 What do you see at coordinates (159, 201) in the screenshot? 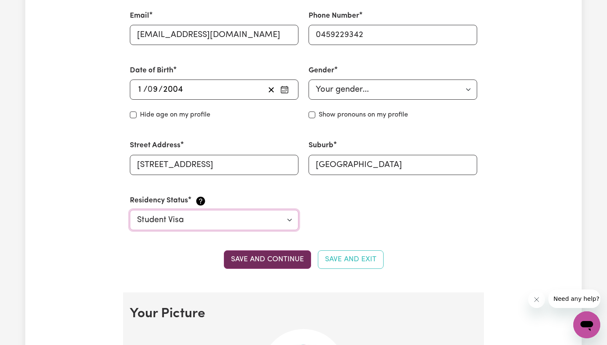
I see `label: Residency Status` at bounding box center [159, 201].